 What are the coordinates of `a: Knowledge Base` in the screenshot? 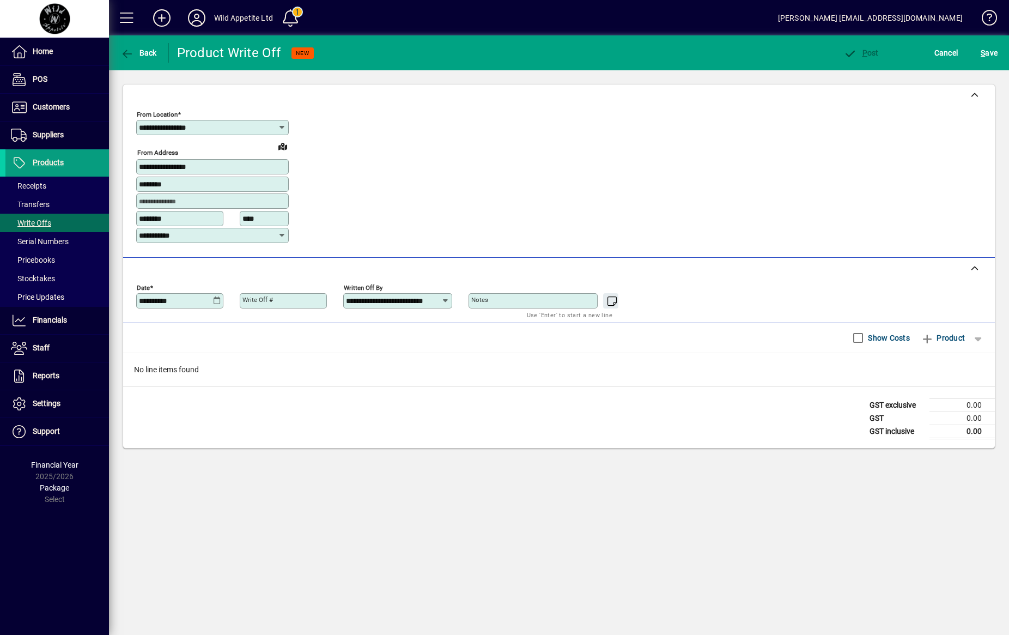 It's located at (985, 20).